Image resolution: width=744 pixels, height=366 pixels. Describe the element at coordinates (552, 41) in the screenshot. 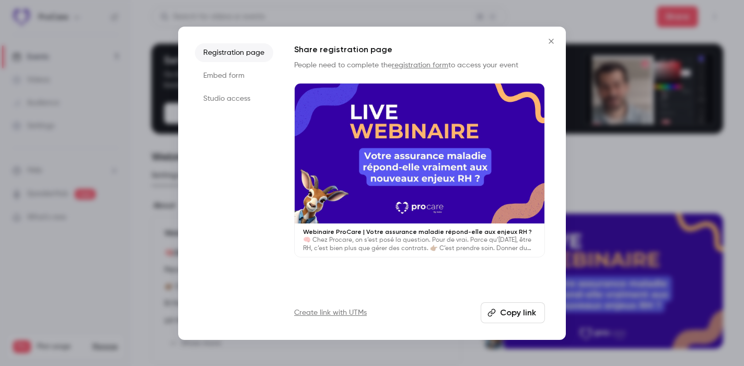

I see `button: Close` at that location.